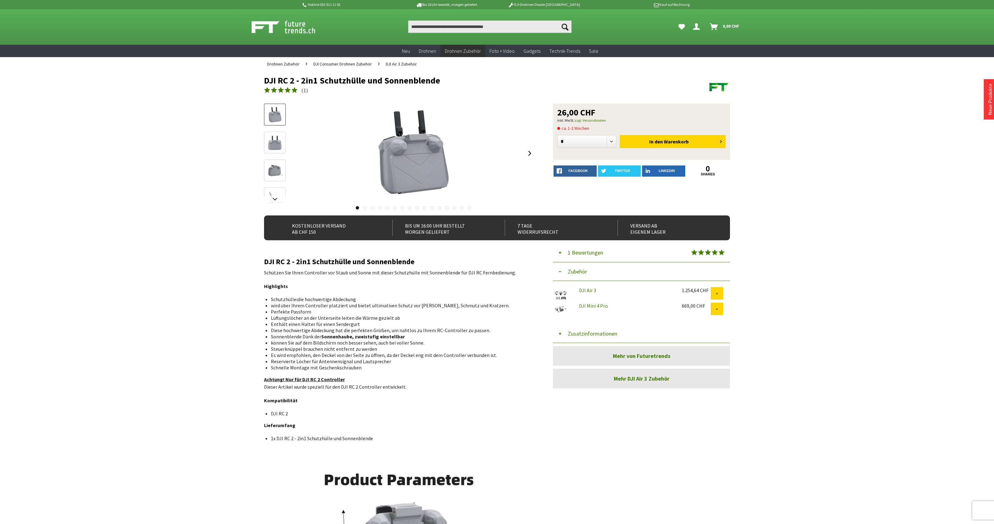 The width and height of the screenshot is (994, 524). What do you see at coordinates (447, 5) in the screenshot?
I see `p: Bis 16 Uhr bestellt, morgen geliefert.` at bounding box center [447, 5].